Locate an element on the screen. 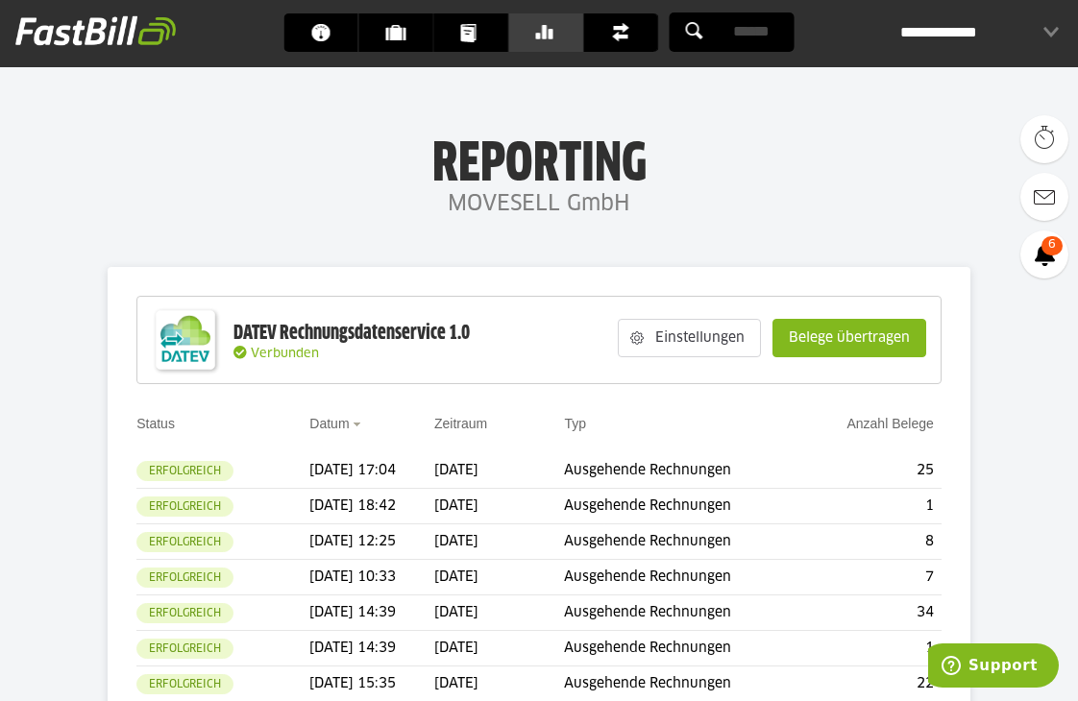 This screenshot has height=701, width=1078. a: Kunden is located at coordinates (396, 33).